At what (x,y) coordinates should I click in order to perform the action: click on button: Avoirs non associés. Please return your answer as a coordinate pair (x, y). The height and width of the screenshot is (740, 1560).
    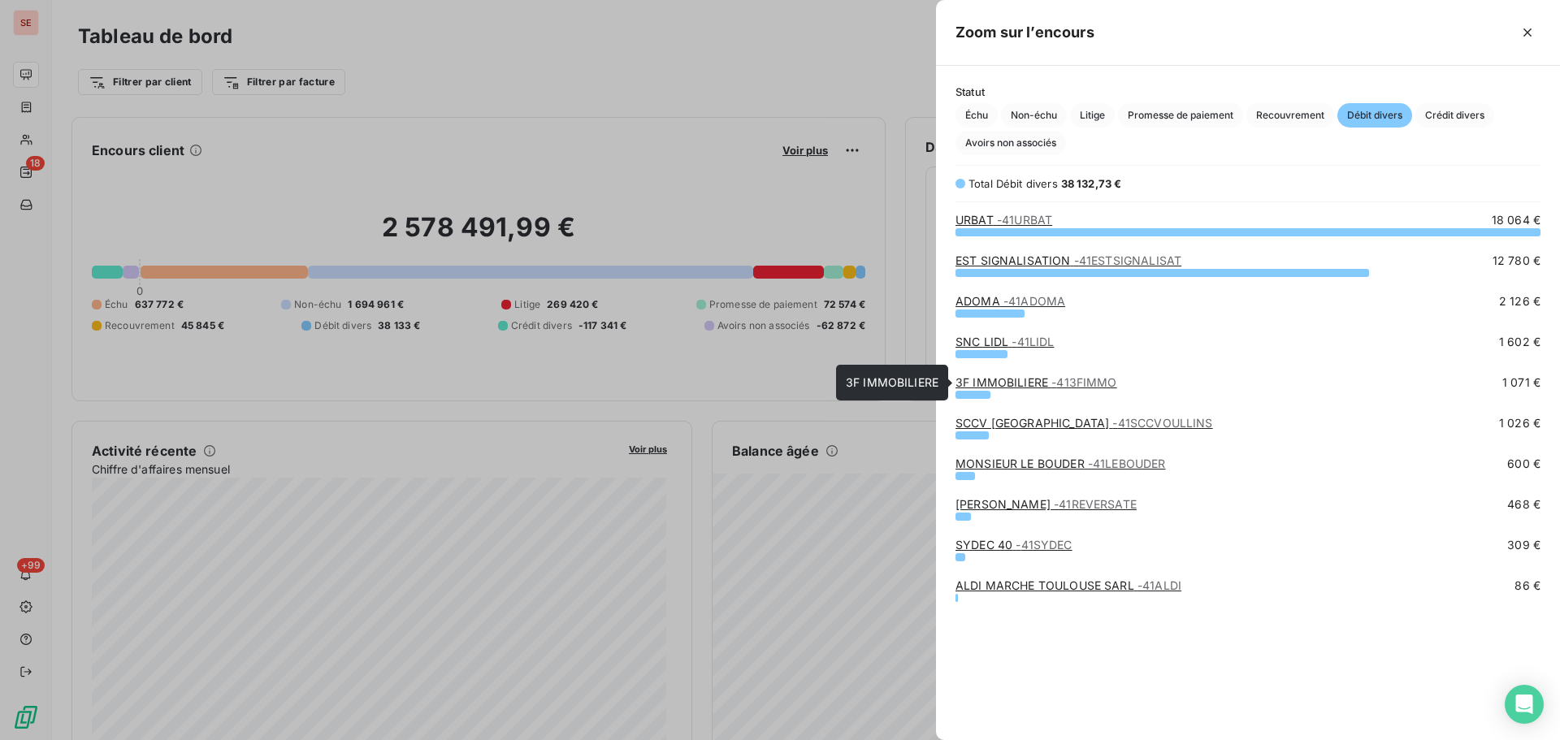
    Looking at the image, I should click on (1011, 143).